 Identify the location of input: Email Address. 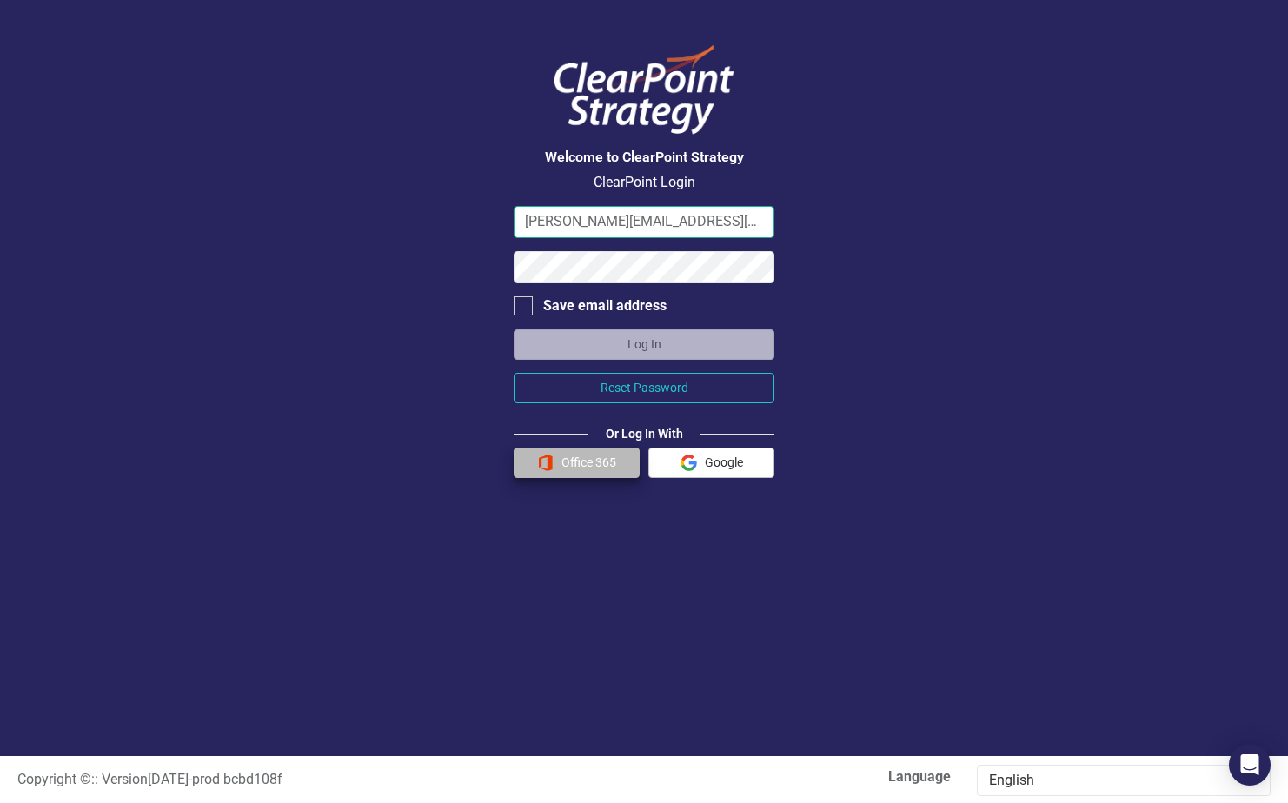
(644, 222).